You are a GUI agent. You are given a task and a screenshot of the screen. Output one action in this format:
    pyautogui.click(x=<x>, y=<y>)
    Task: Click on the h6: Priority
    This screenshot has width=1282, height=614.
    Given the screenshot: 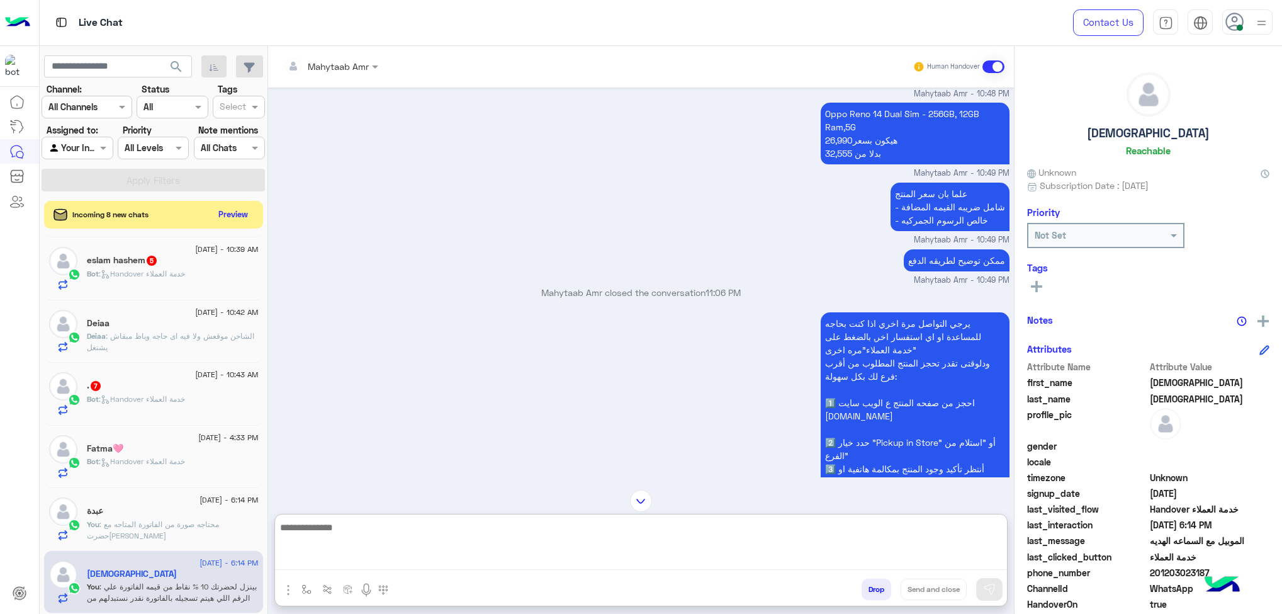 What is the action you would take?
    pyautogui.click(x=1043, y=212)
    